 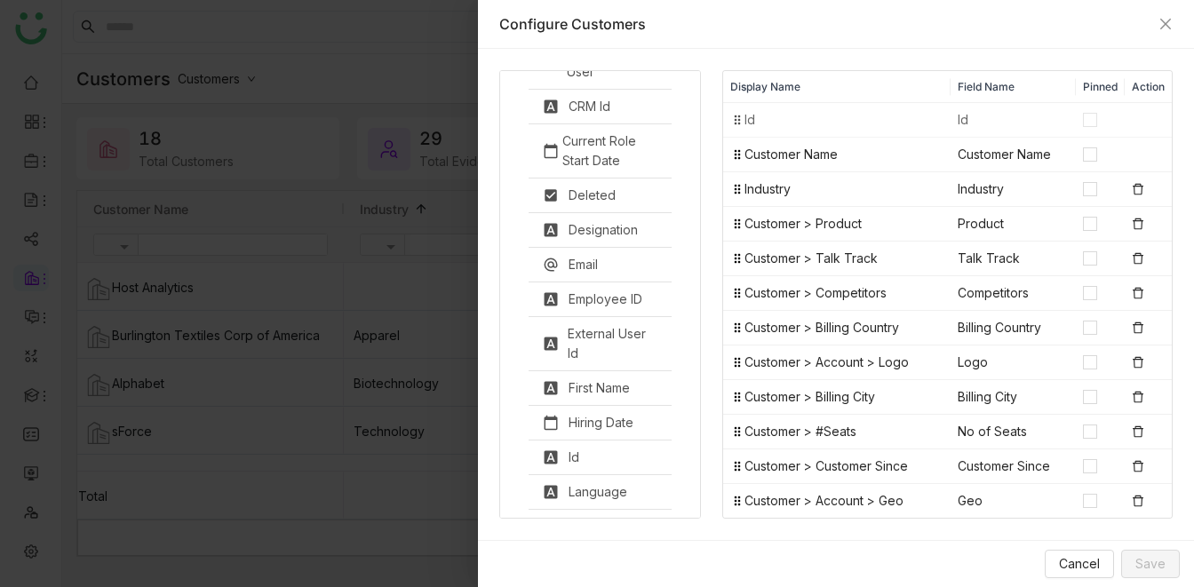 I want to click on td: Industry, so click(x=1013, y=189).